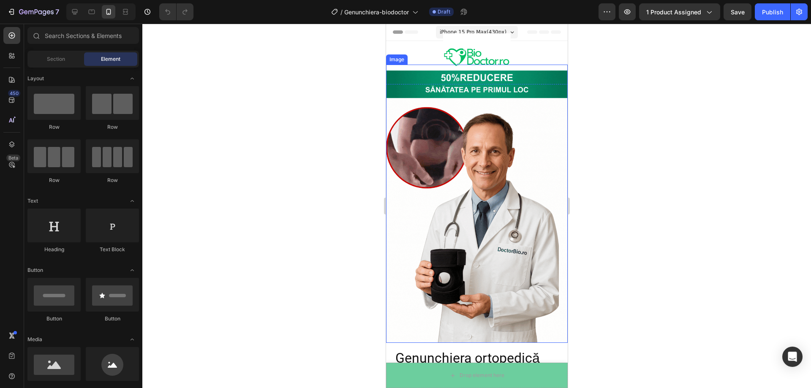  What do you see at coordinates (376, 12) in the screenshot?
I see `span: Genunchiera-biodoctor` at bounding box center [376, 12].